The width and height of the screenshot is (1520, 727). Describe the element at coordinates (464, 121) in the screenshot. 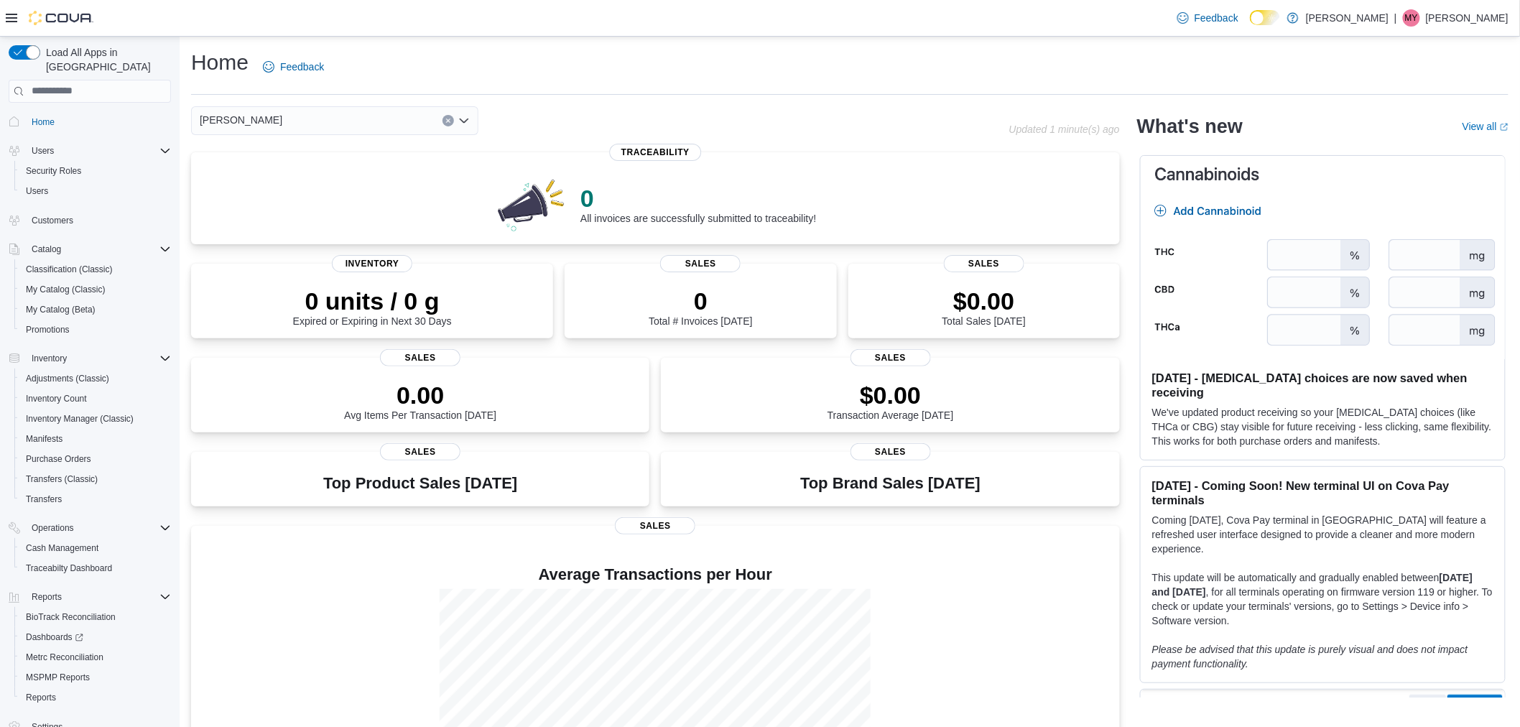

I see `button: Open list of options` at that location.